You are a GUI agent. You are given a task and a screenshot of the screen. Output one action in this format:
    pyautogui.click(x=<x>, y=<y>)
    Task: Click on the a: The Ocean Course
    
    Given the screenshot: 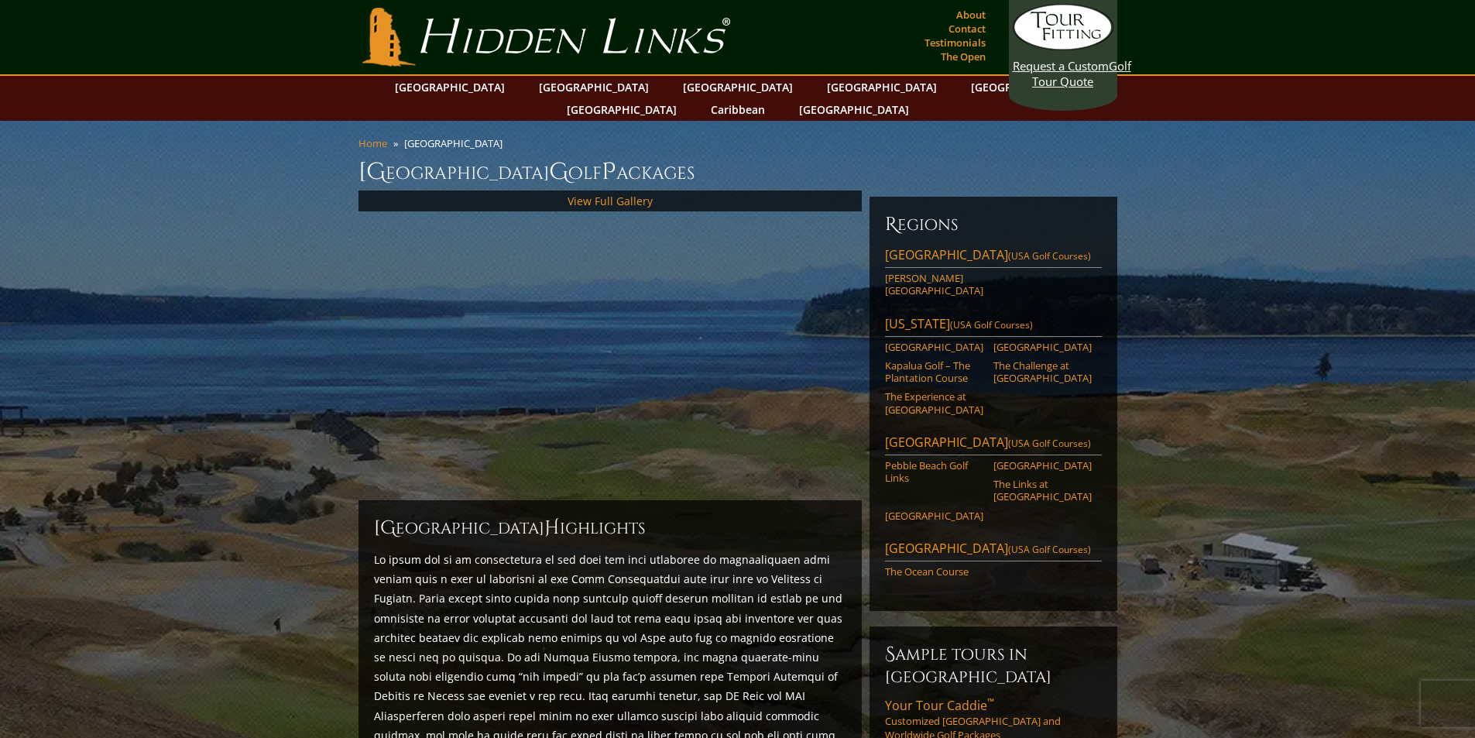 What is the action you would take?
    pyautogui.click(x=934, y=572)
    